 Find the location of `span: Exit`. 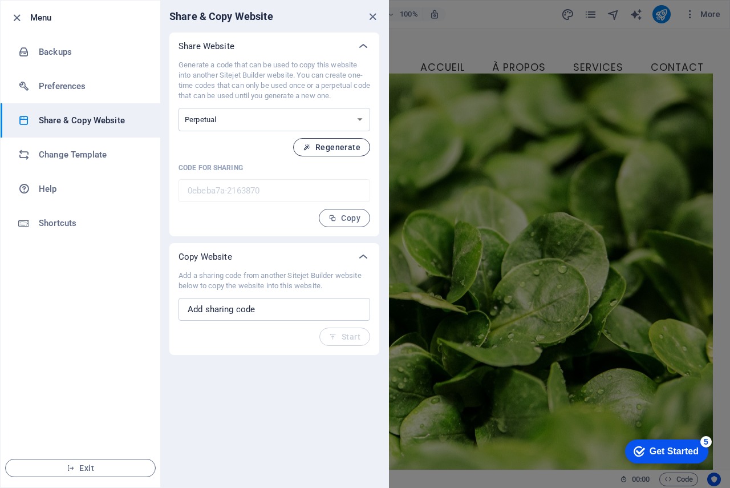

span: Exit is located at coordinates (80, 468).